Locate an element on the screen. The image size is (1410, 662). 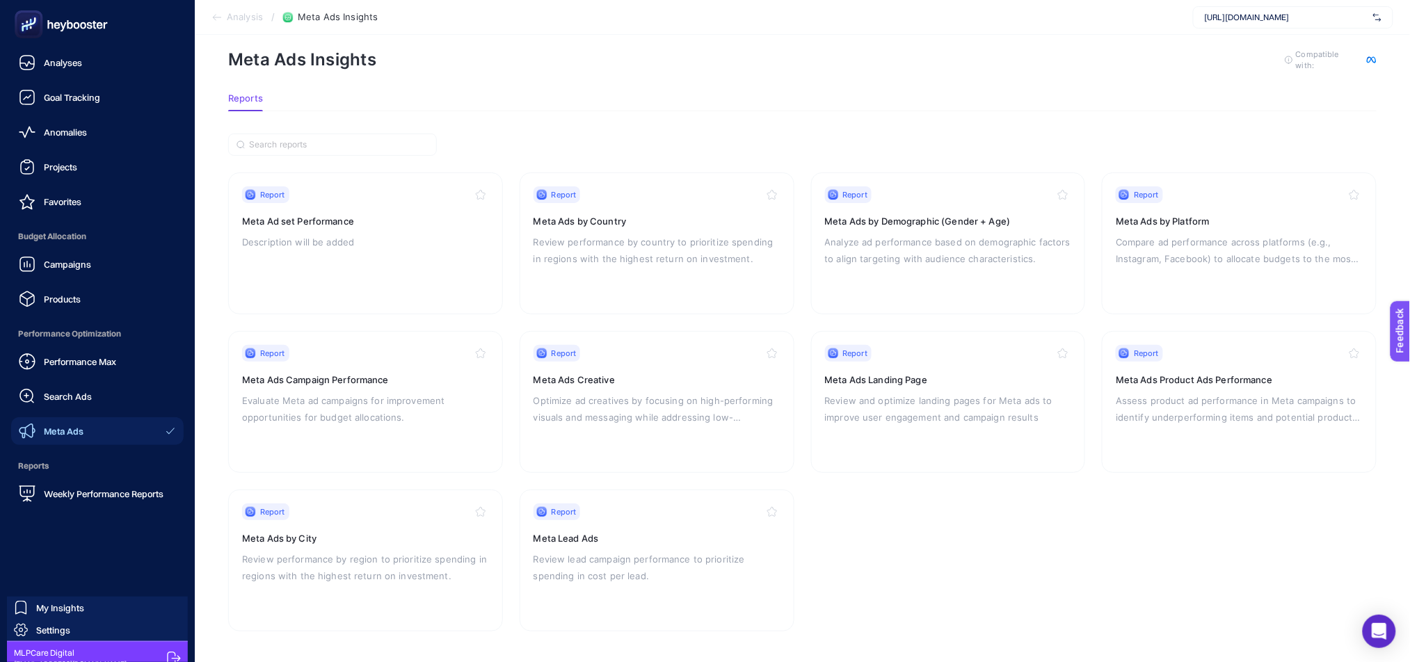
span: Analyses is located at coordinates (63, 63).